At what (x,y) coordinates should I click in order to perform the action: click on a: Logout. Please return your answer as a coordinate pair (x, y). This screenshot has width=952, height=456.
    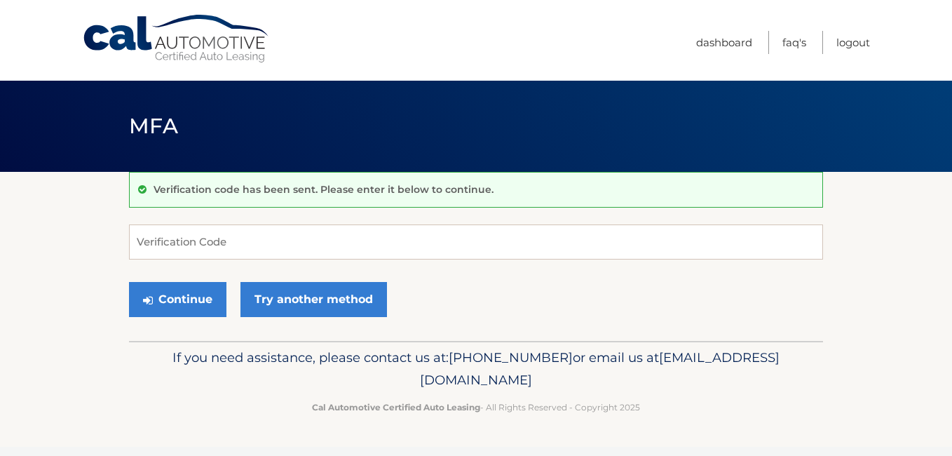
    Looking at the image, I should click on (854, 42).